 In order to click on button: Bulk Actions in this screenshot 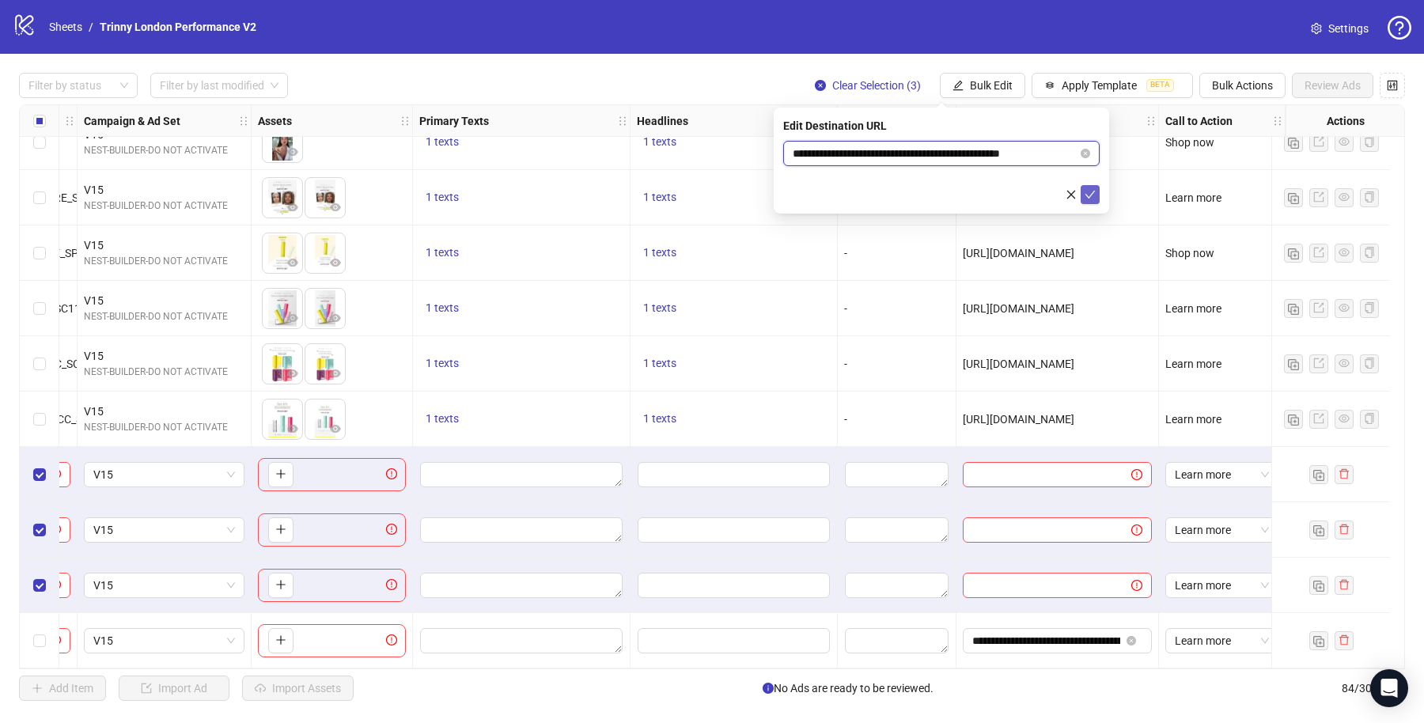, I will do `click(1242, 85)`.